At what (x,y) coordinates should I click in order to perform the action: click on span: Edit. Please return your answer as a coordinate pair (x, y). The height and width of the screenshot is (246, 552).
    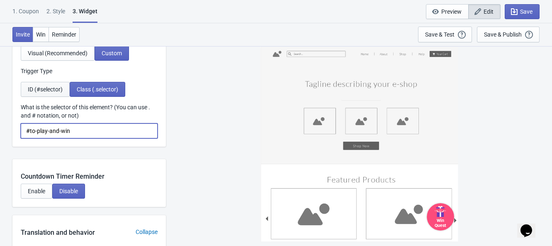
    Looking at the image, I should click on (489, 12).